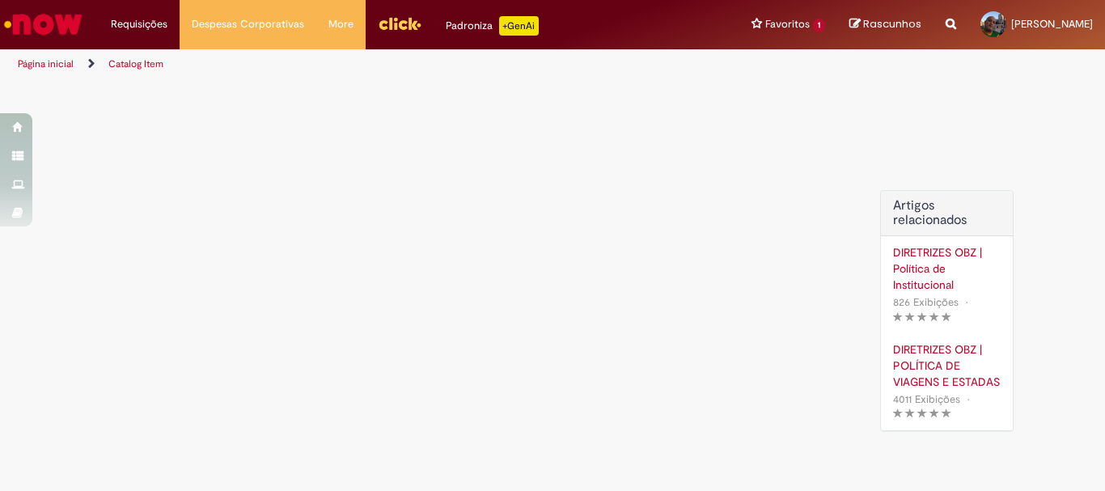  I want to click on a: Catalog Item, so click(136, 64).